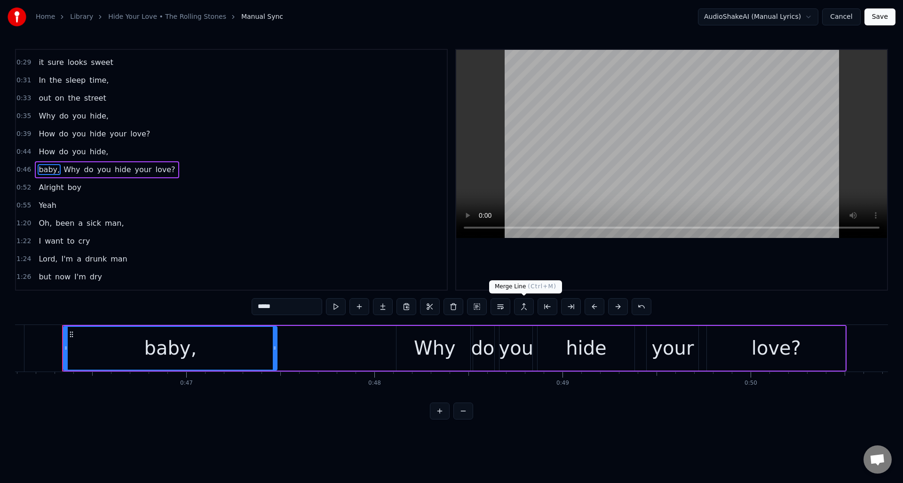 The image size is (903, 483). Describe the element at coordinates (482, 348) in the screenshot. I see `div: do` at that location.